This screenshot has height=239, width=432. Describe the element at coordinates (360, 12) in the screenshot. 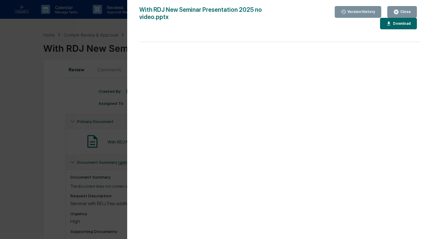

I see `div: Version History` at that location.